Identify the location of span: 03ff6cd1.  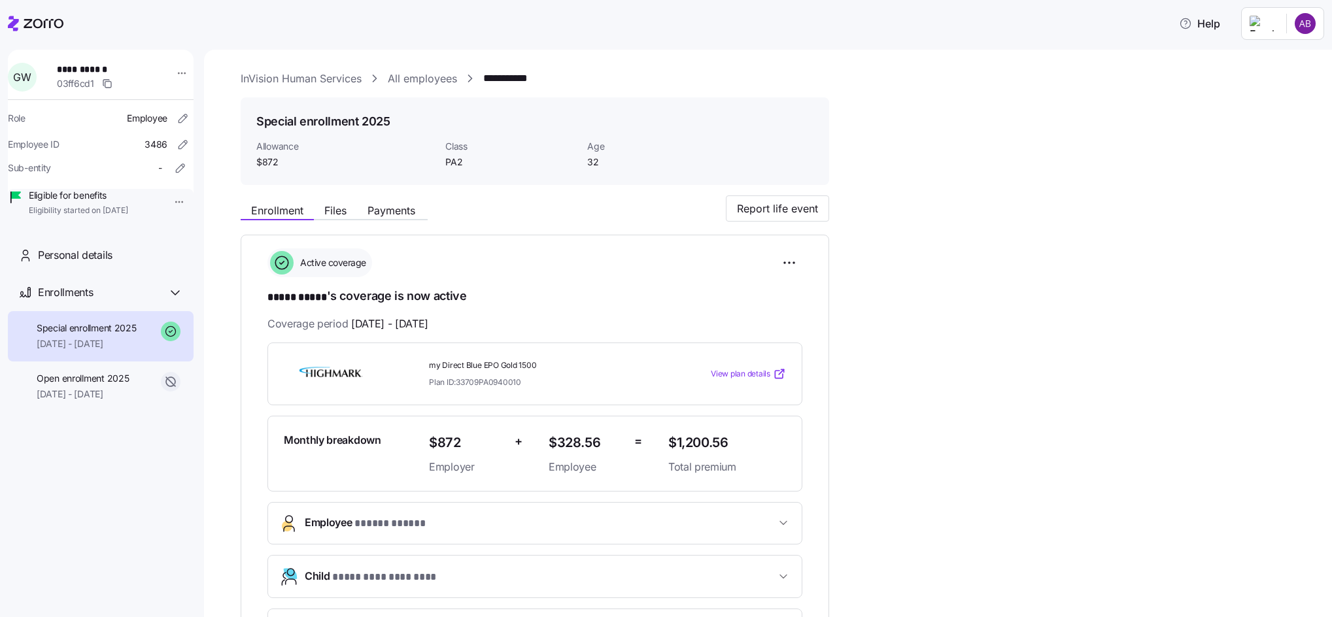
(75, 84).